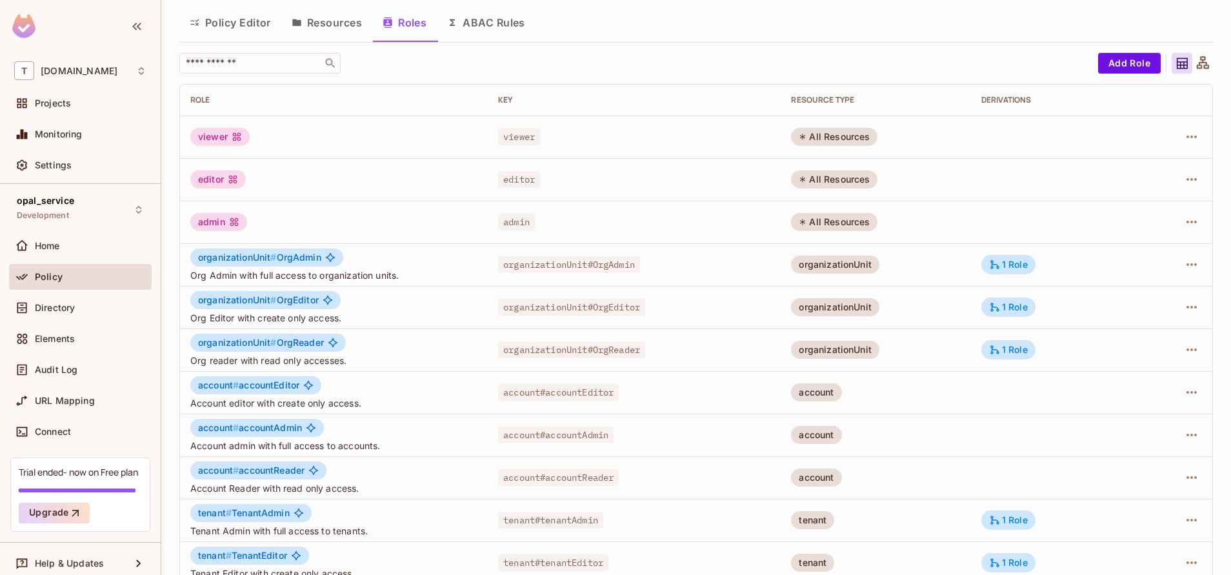 The width and height of the screenshot is (1231, 575). Describe the element at coordinates (634, 100) in the screenshot. I see `div: Key` at that location.